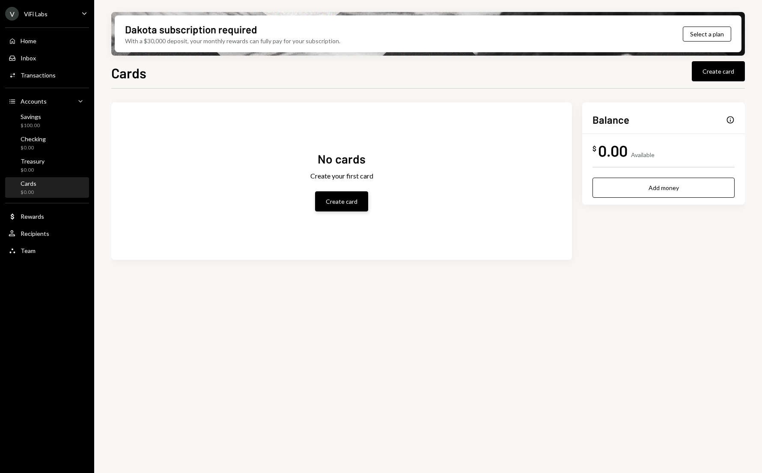 The image size is (762, 473). What do you see at coordinates (47, 216) in the screenshot?
I see `a: Rewards` at bounding box center [47, 216].